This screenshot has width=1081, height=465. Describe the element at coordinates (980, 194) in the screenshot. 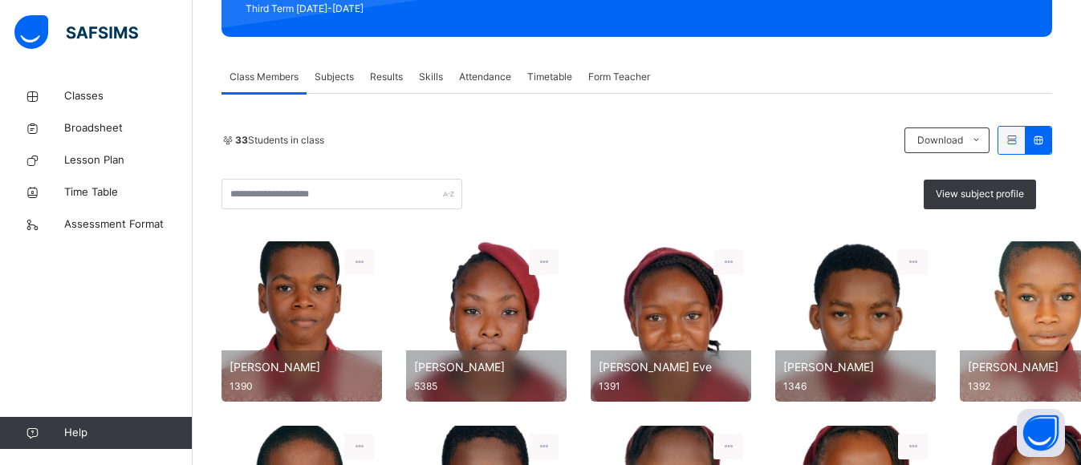

I see `span: View subject profile` at that location.